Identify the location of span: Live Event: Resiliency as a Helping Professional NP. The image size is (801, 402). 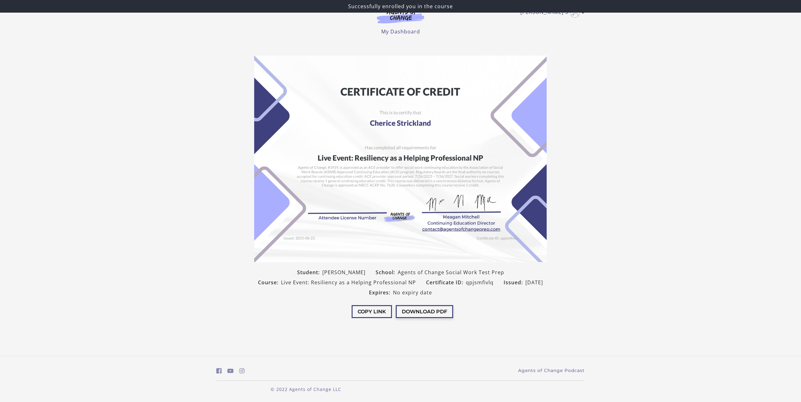
(348, 282).